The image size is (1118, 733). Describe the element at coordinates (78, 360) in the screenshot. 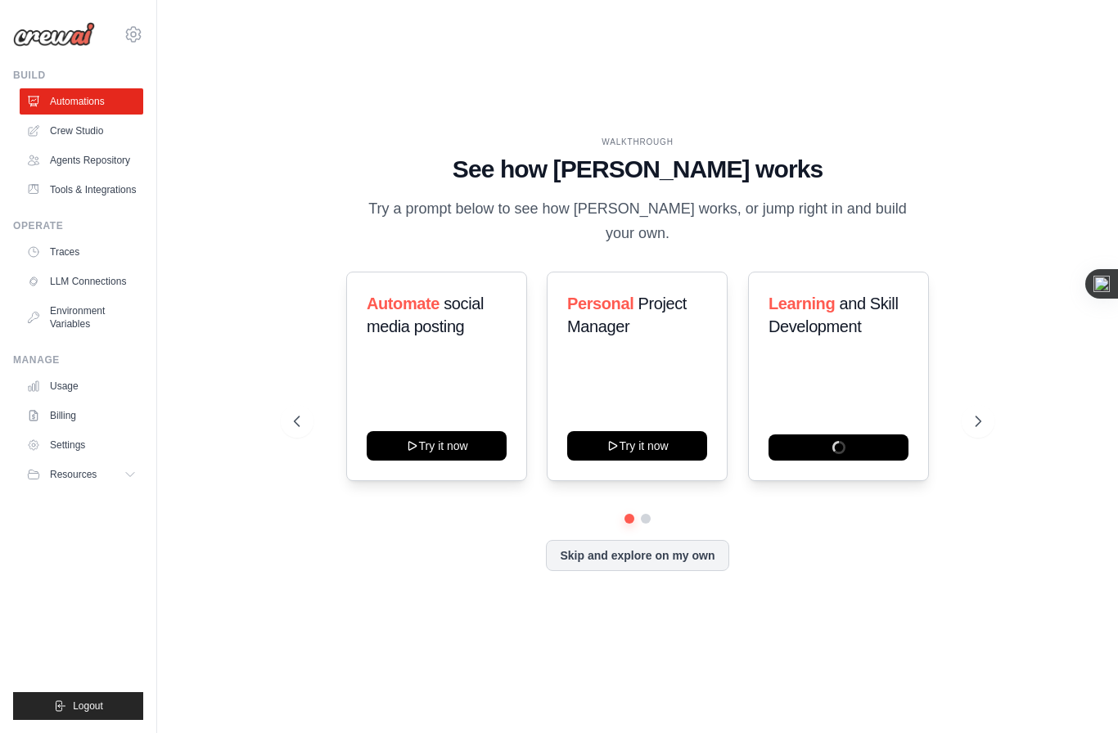

I see `div: Manage` at that location.